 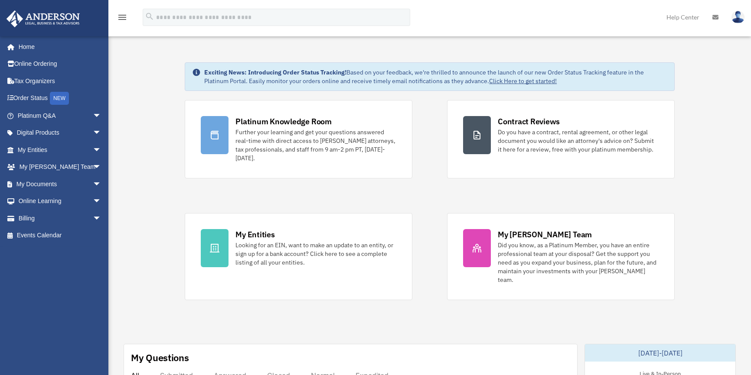 I want to click on a: My Entities Looking for an EIN, want to make an update to an entity, or sign up for a bank accoun..., so click(x=298, y=257).